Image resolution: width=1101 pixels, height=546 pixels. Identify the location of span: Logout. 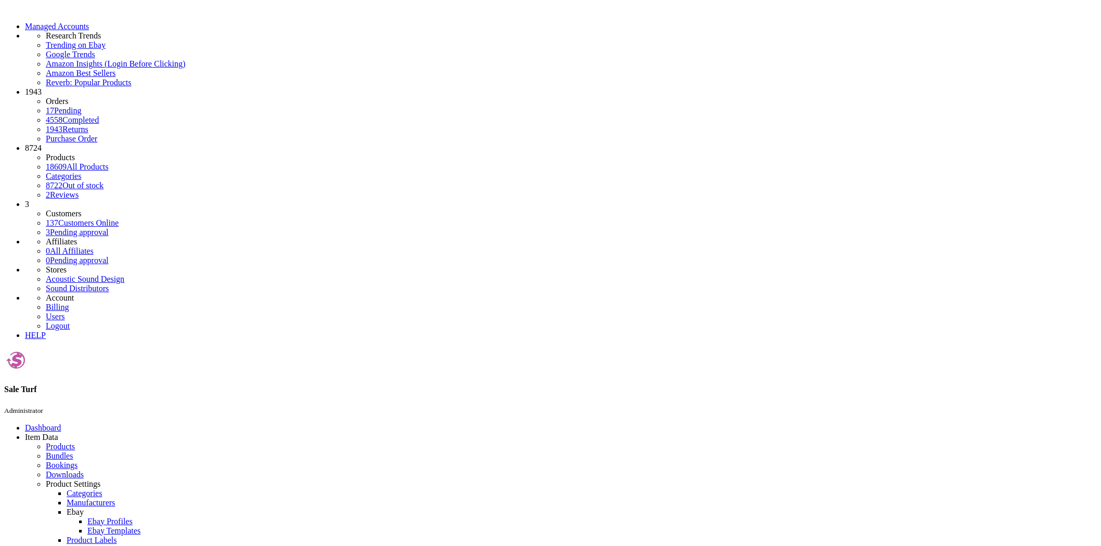
(58, 326).